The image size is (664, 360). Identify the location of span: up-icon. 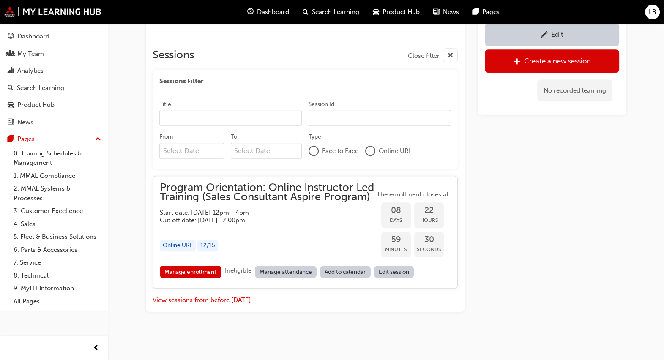
(98, 140).